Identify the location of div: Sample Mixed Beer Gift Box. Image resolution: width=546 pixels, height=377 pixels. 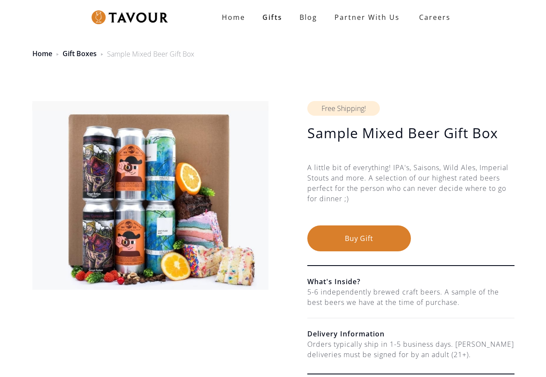
(151, 54).